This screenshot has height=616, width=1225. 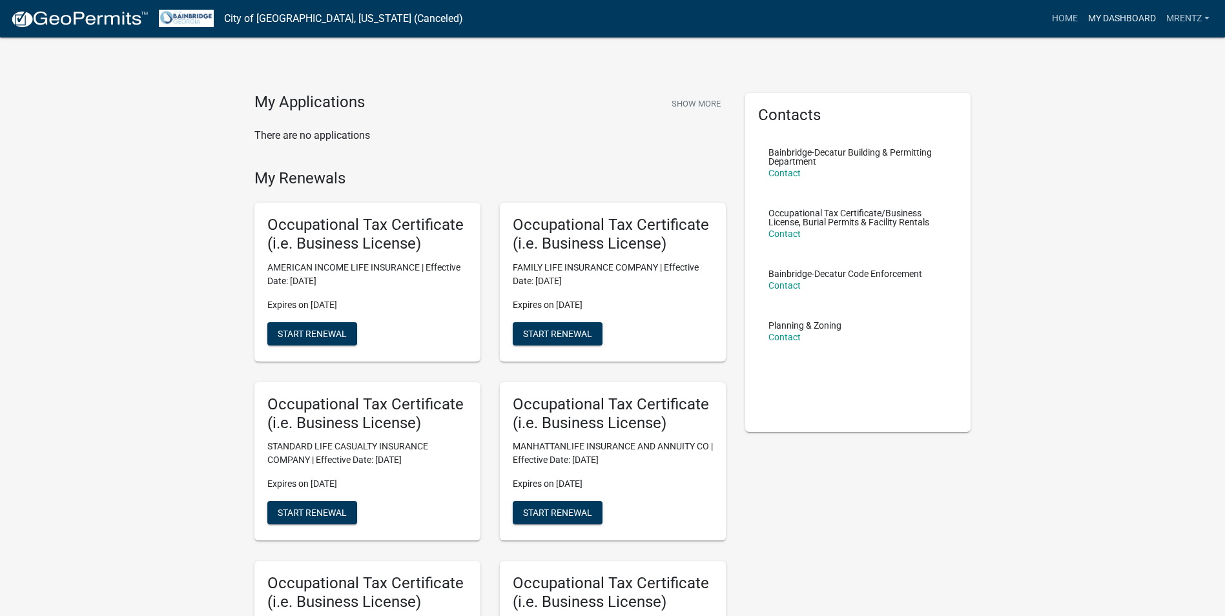 What do you see at coordinates (805, 326) in the screenshot?
I see `p: Planning & Zoning` at bounding box center [805, 326].